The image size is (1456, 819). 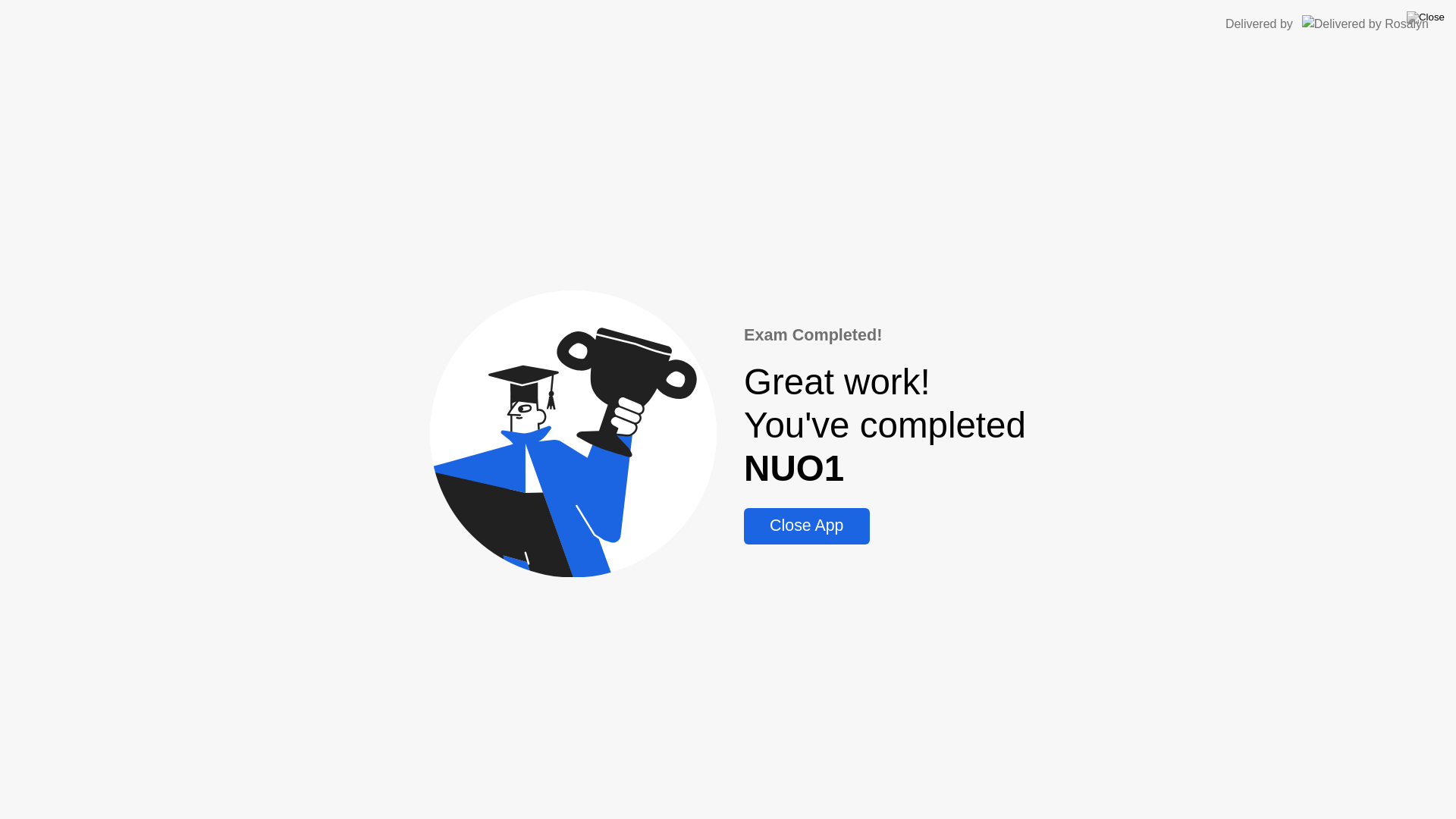 I want to click on img: Delivered by Rosalyn, so click(x=1365, y=23).